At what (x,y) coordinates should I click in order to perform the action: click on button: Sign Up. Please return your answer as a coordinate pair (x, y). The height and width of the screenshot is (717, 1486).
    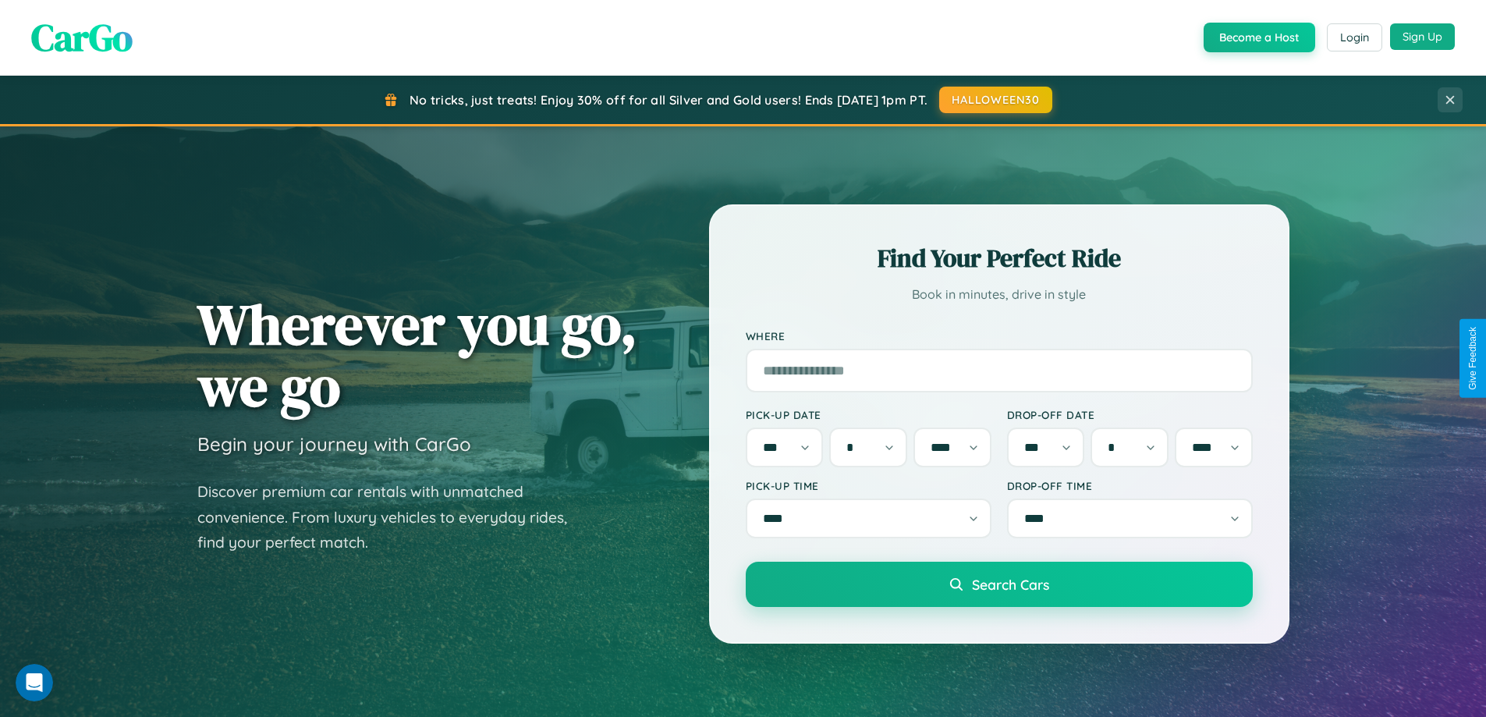
    Looking at the image, I should click on (1422, 37).